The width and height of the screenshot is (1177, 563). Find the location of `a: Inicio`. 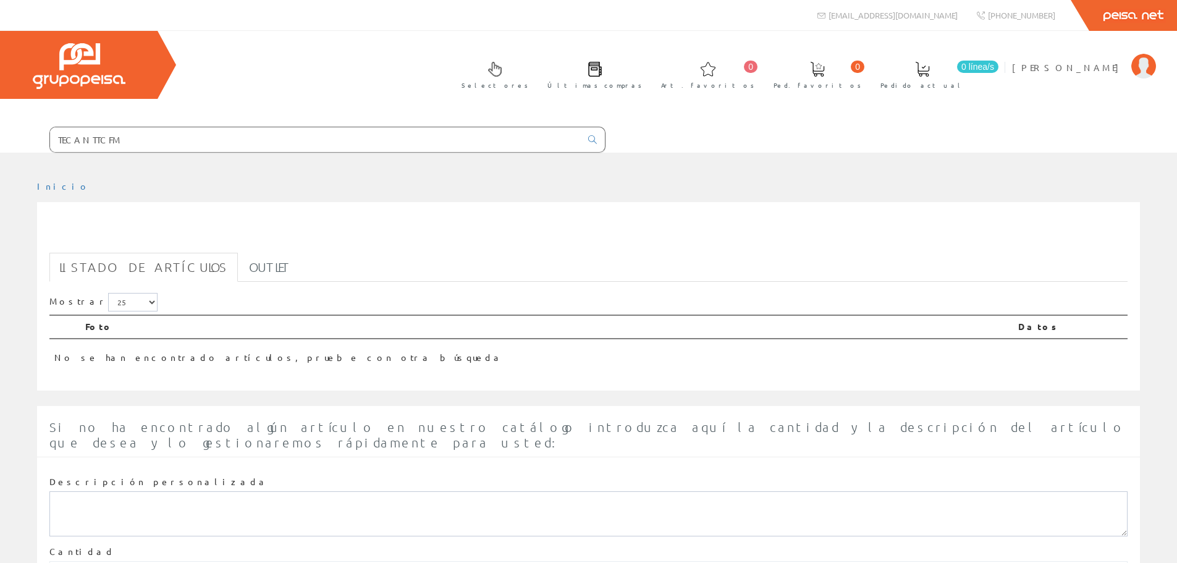

a: Inicio is located at coordinates (63, 186).